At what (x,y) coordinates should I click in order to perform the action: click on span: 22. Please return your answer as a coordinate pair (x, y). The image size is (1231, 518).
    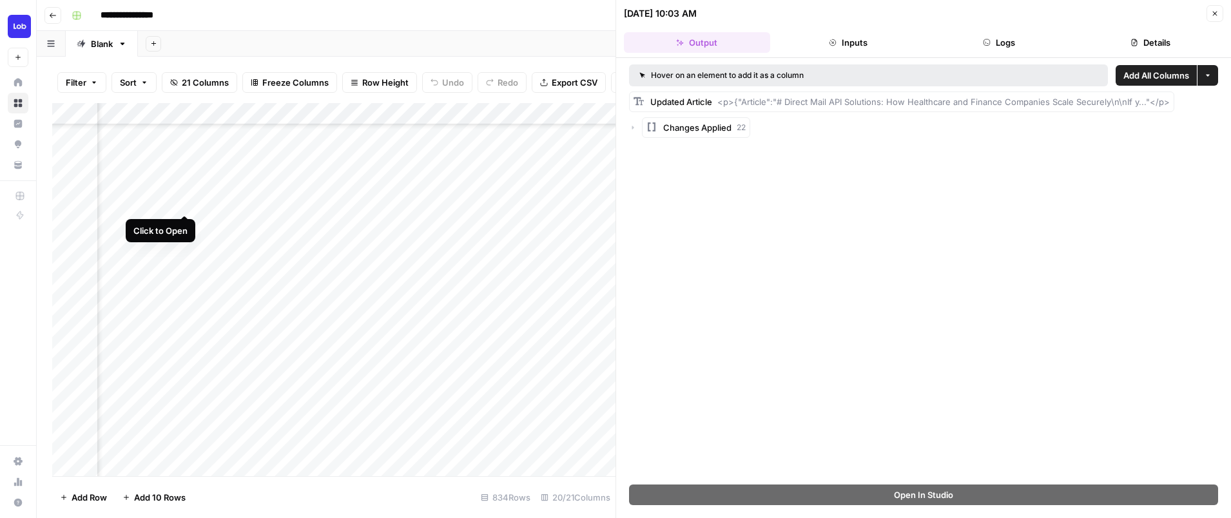
    Looking at the image, I should click on (741, 128).